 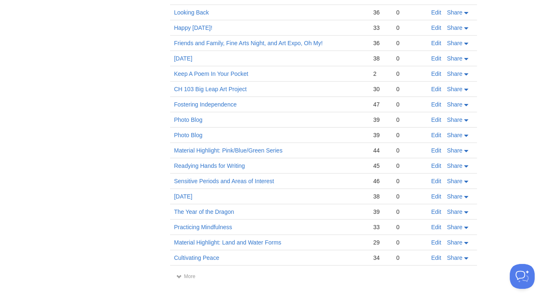 I want to click on a: Fostering Independence, so click(x=205, y=104).